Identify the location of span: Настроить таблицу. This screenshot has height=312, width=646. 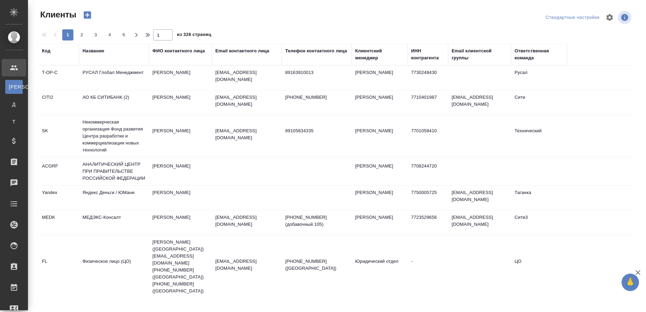
(609, 17).